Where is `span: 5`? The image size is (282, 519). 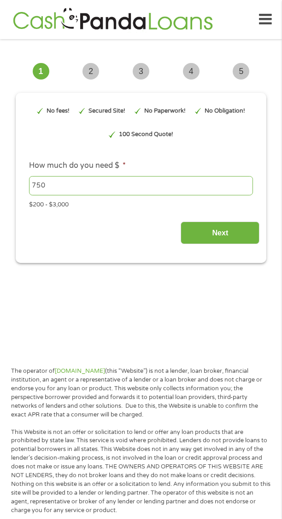 span: 5 is located at coordinates (241, 71).